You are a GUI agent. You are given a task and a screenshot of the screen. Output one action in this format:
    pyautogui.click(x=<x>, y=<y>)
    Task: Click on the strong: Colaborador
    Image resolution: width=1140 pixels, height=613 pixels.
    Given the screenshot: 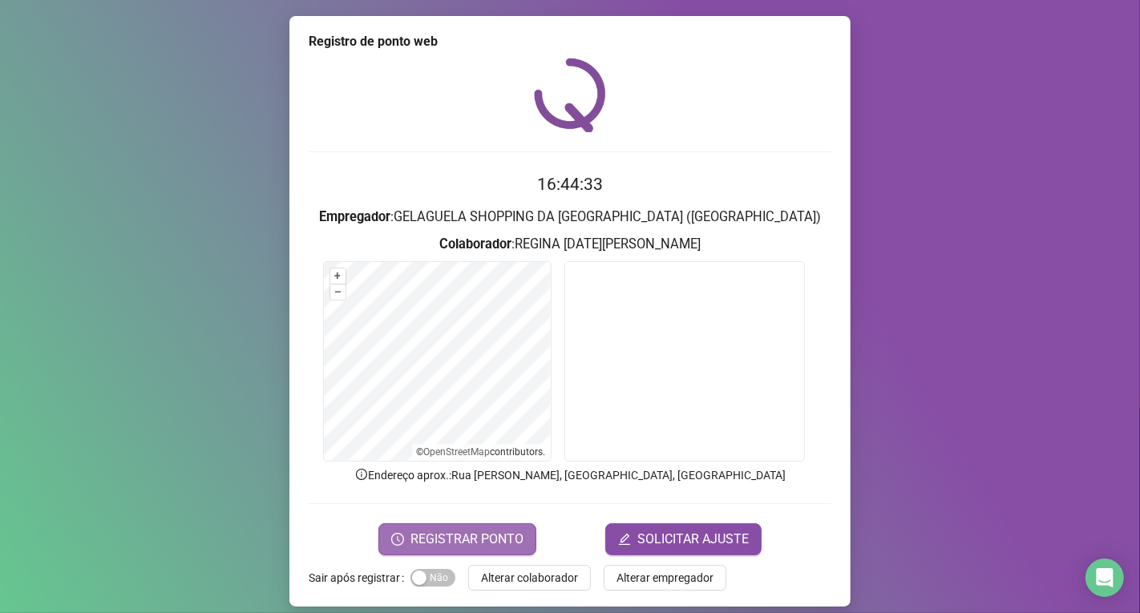 What is the action you would take?
    pyautogui.click(x=476, y=244)
    